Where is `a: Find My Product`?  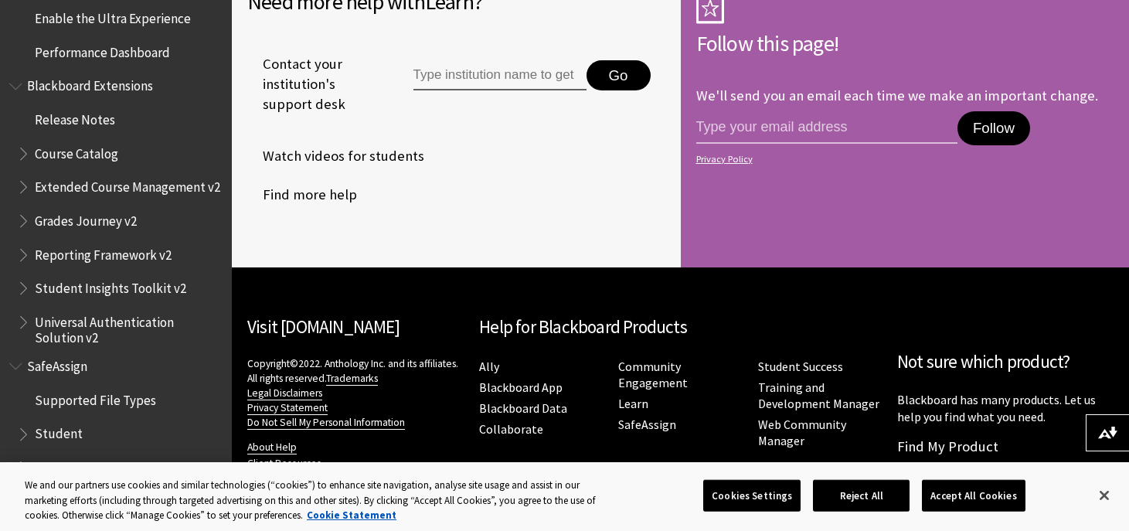 a: Find My Product is located at coordinates (947, 446).